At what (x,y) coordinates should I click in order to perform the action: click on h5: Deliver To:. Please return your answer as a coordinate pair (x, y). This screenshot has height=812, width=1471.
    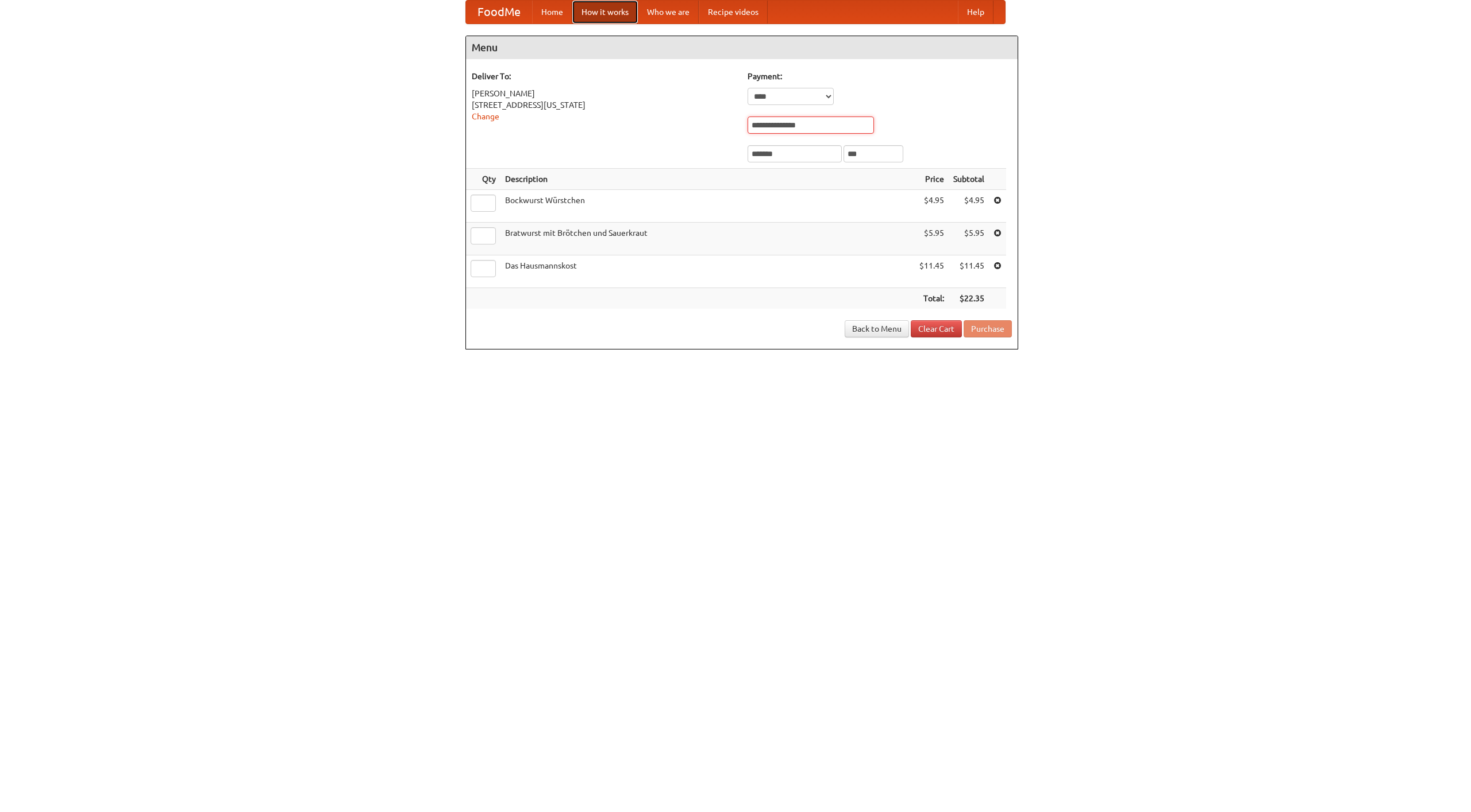
    Looking at the image, I should click on (604, 76).